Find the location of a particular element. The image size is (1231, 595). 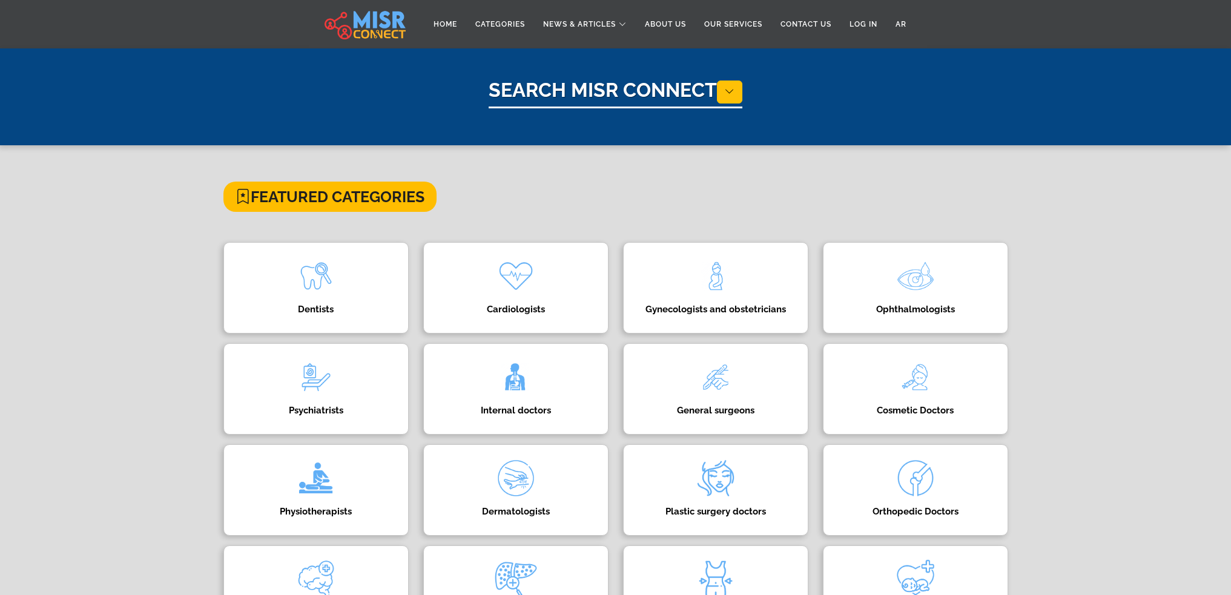

h4: General surgeons is located at coordinates (716, 411).